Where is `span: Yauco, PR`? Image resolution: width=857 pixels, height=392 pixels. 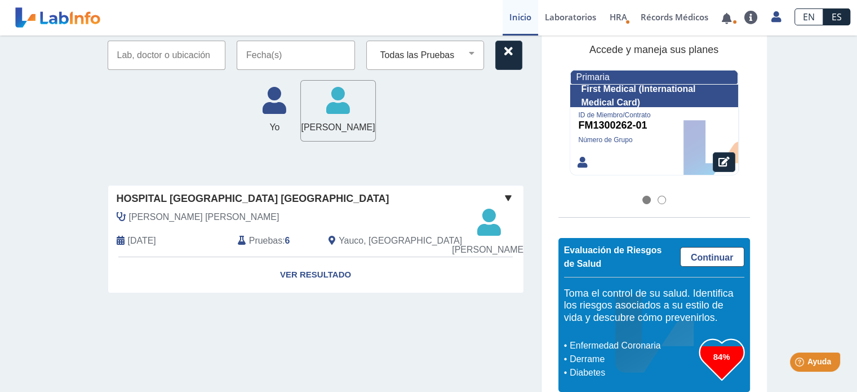 span: Yauco, PR is located at coordinates (400, 241).